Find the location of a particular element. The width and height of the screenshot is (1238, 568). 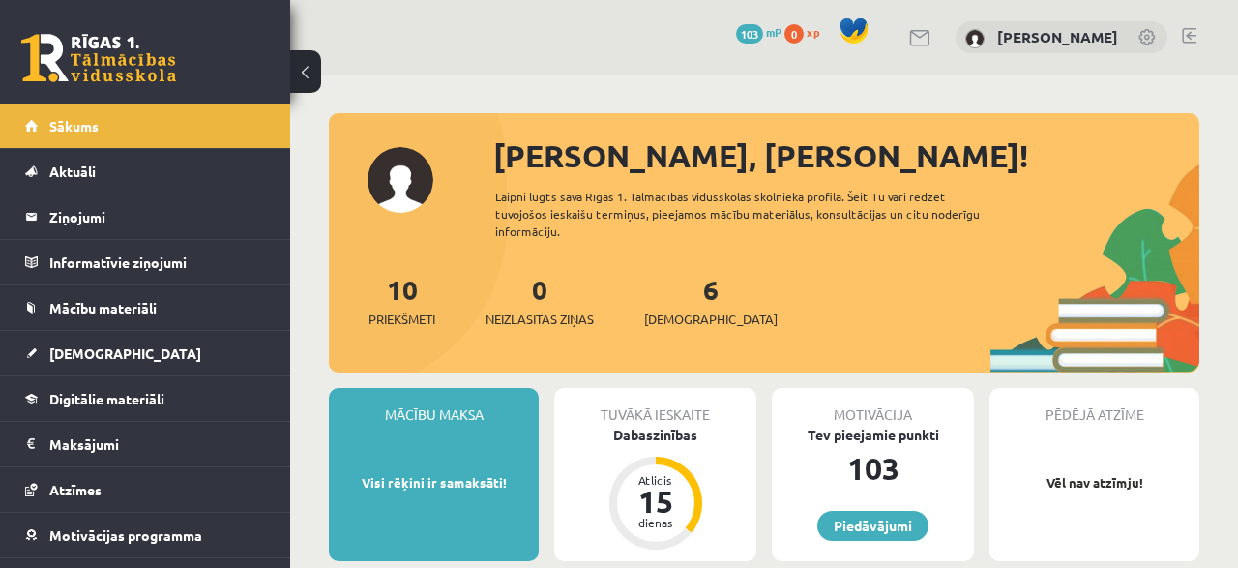

a: Piedāvājumi is located at coordinates (872, 525).